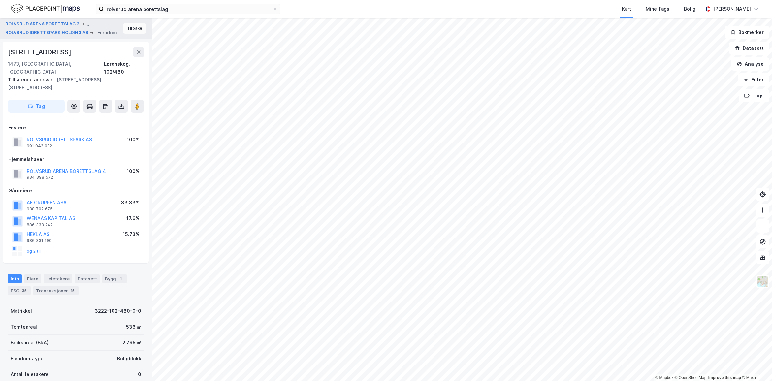  I want to click on div: Eiendomstype, so click(27, 359).